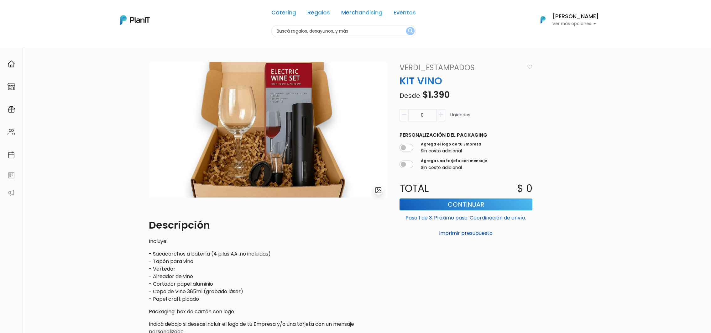 This screenshot has height=333, width=711. I want to click on img: home-e721727adea9d79c4d83392d1f703f7f8bce08238fde08b1acbfd93340b81755.svg, so click(11, 64).